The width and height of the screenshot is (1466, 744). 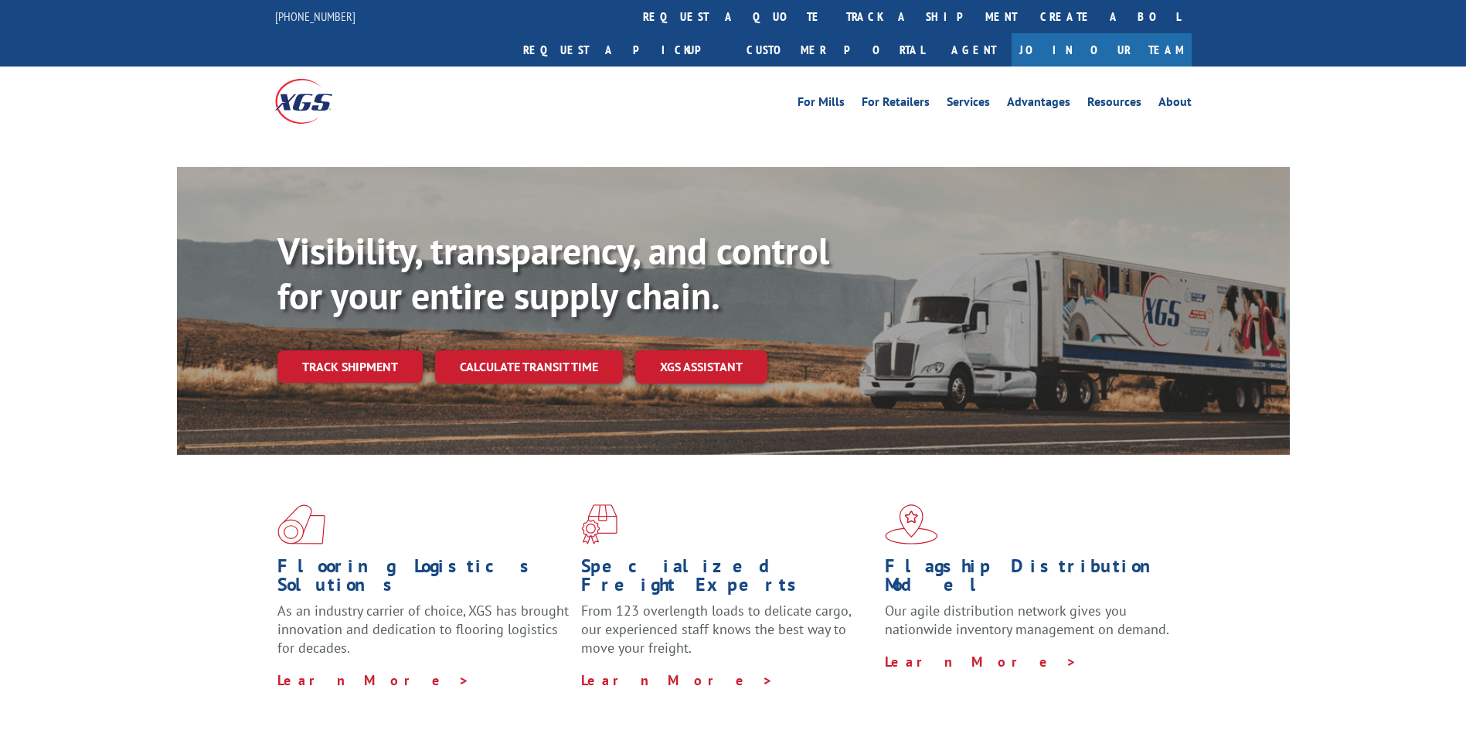 What do you see at coordinates (301, 524) in the screenshot?
I see `img: xgs-icon-total-supply-chain-intelligence-red` at bounding box center [301, 524].